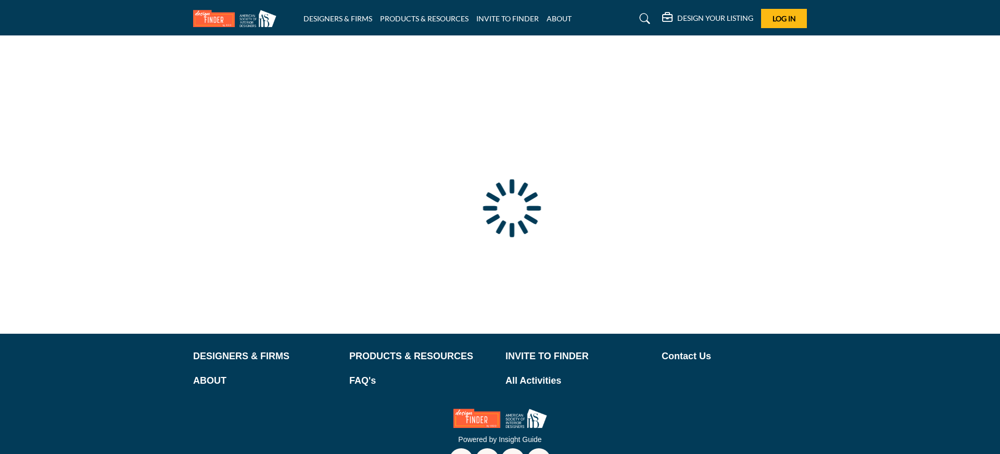  Describe the element at coordinates (784, 18) in the screenshot. I see `button: Log In` at that location.